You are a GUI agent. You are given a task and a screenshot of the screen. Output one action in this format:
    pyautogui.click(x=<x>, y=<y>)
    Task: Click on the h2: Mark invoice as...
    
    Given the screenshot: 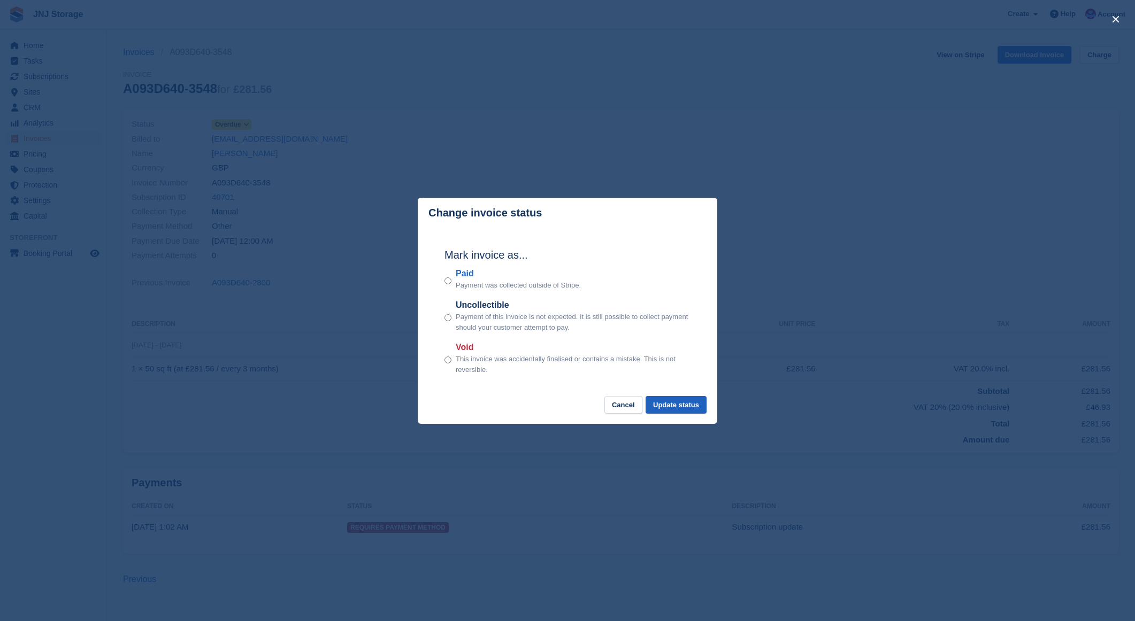 What is the action you would take?
    pyautogui.click(x=567, y=255)
    